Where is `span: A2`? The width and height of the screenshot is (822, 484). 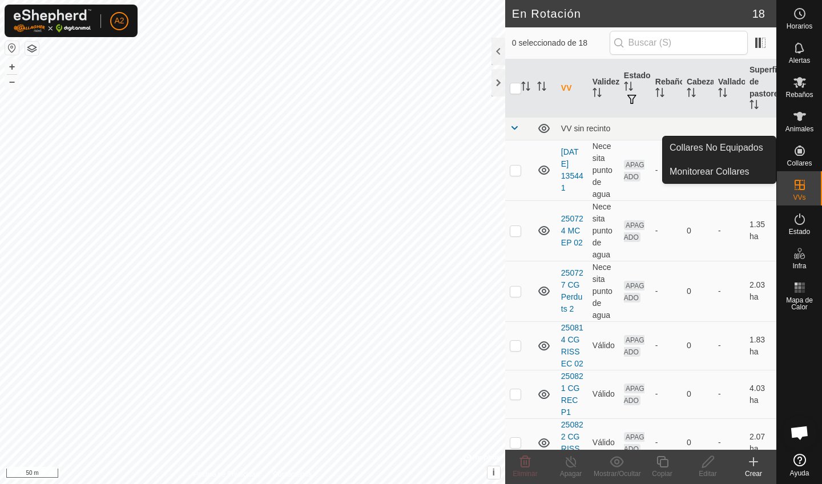
span: A2 is located at coordinates (119, 21).